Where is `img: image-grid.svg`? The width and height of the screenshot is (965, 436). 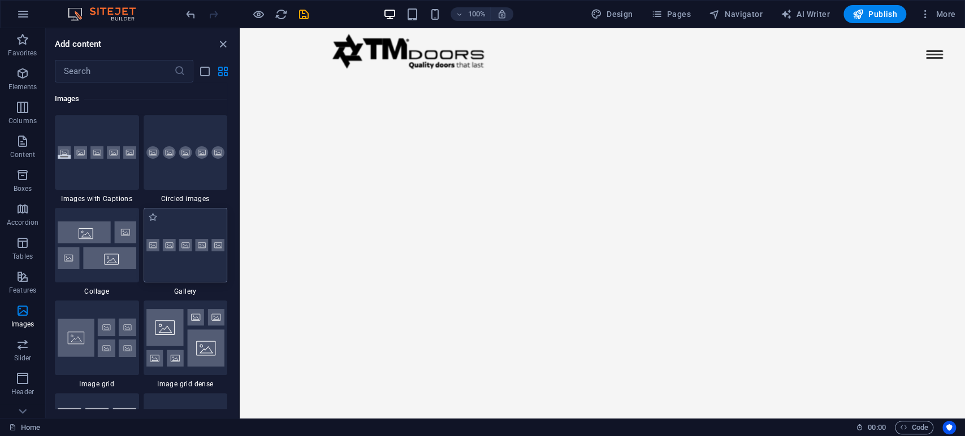 img: image-grid.svg is located at coordinates (97, 338).